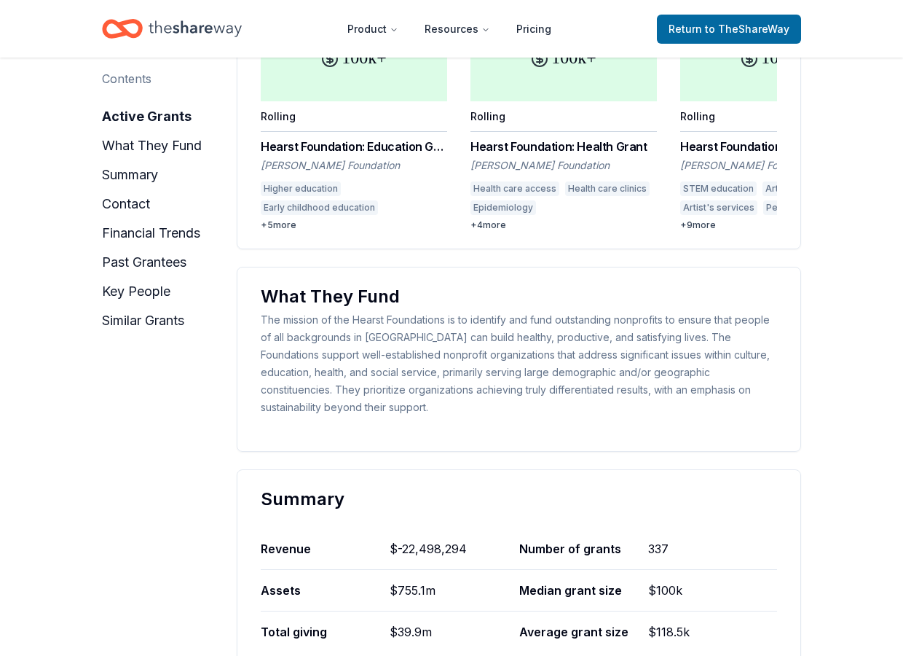 The height and width of the screenshot is (656, 903). What do you see at coordinates (325, 590) in the screenshot?
I see `div: Assets` at bounding box center [325, 590].